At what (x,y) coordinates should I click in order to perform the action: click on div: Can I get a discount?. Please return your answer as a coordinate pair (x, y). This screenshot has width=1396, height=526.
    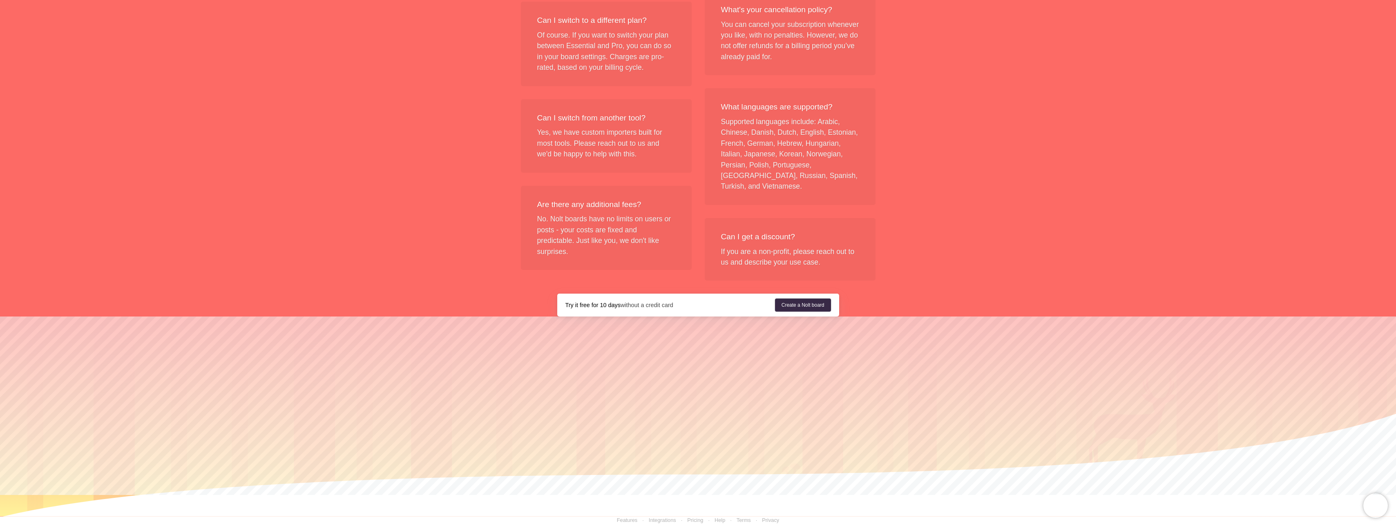
    Looking at the image, I should click on (790, 237).